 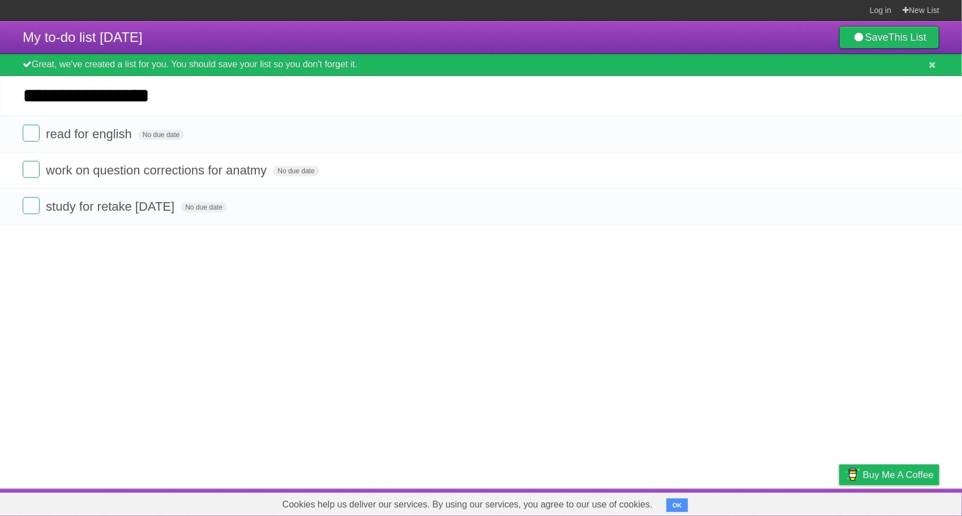 What do you see at coordinates (903, 502) in the screenshot?
I see `a: Suggest a feature` at bounding box center [903, 502].